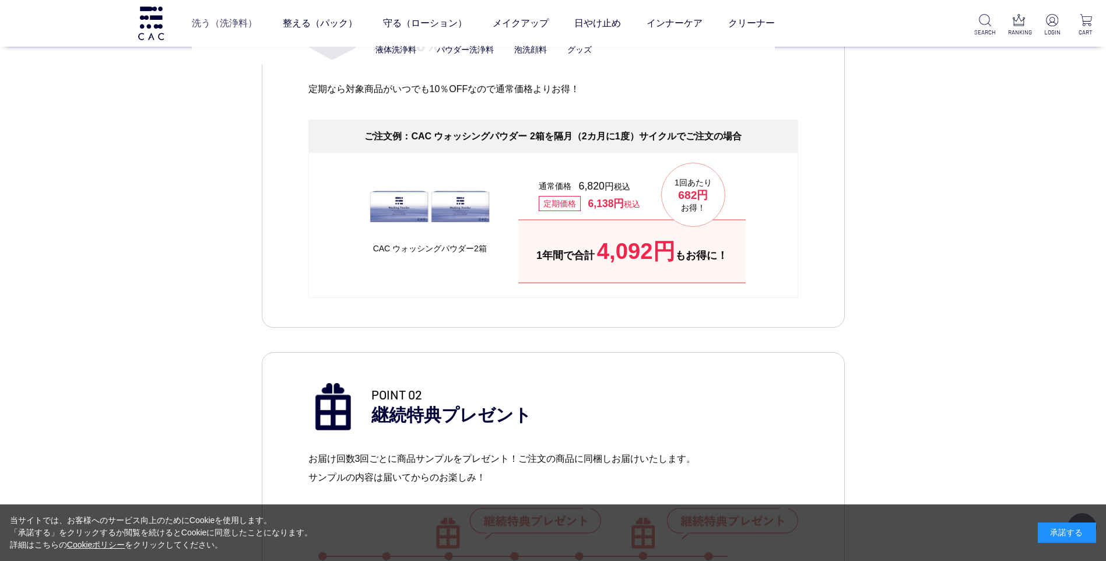  I want to click on a: 守る（ローション）, so click(425, 23).